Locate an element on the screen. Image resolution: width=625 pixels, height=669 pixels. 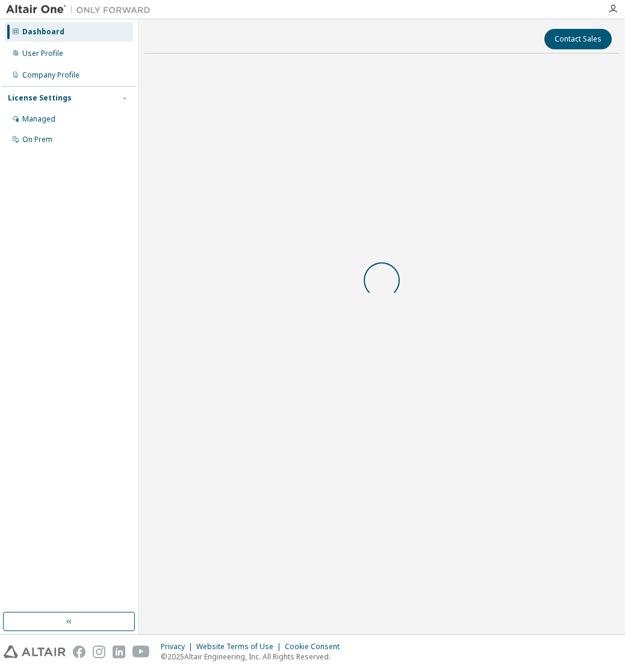
div: Cookie Consent is located at coordinates (315, 647).